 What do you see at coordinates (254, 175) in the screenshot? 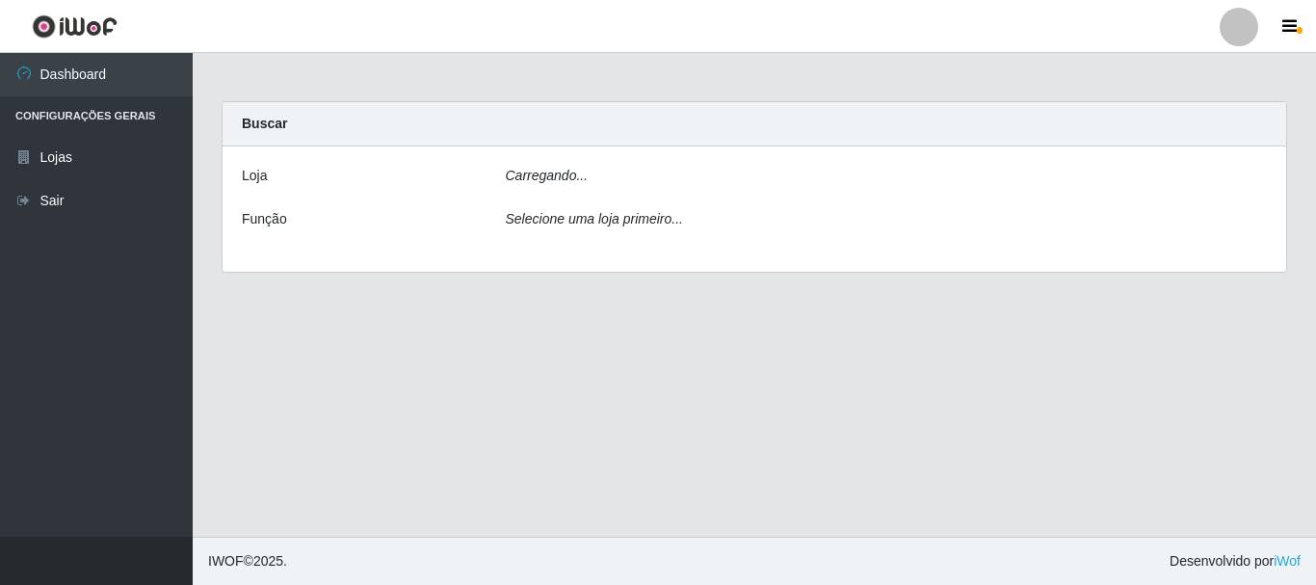
I see `label: Loja` at bounding box center [254, 175].